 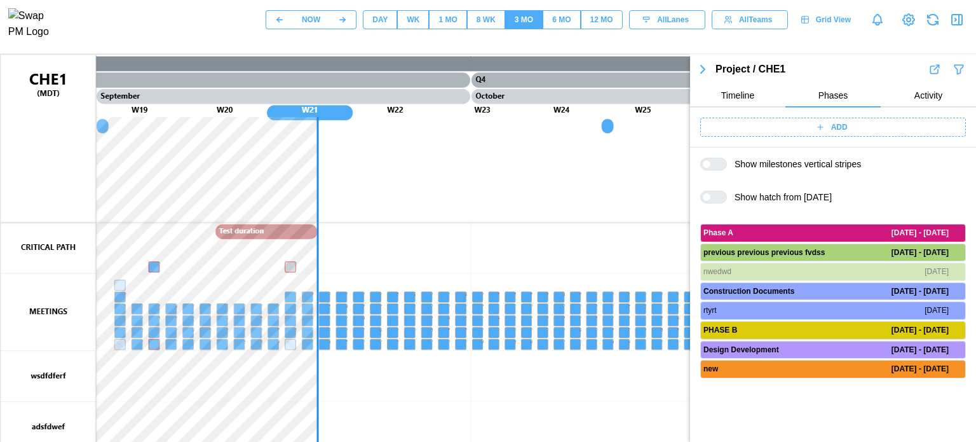 What do you see at coordinates (413, 20) in the screenshot?
I see `div: WK` at bounding box center [413, 20].